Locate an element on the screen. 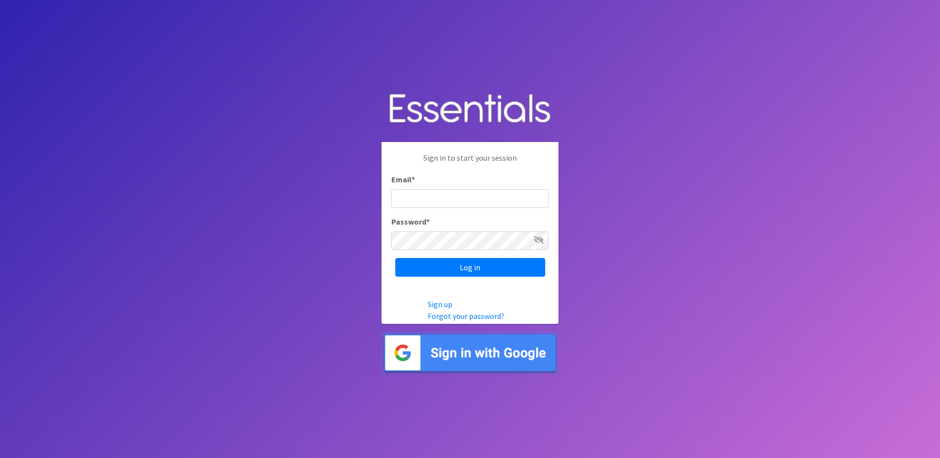  label: Password is located at coordinates (410, 222).